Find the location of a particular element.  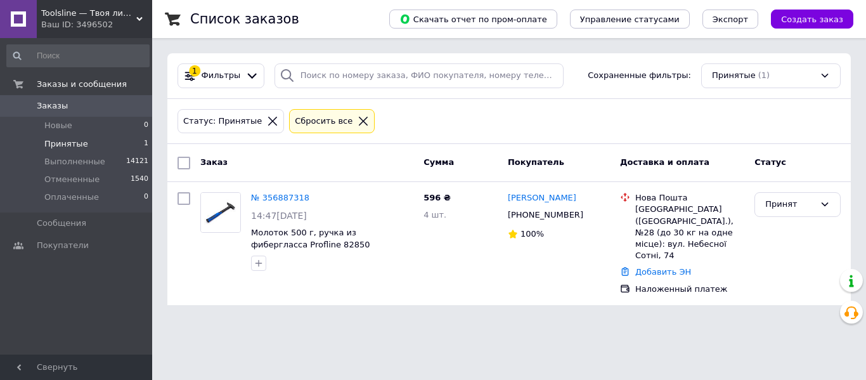

img: Фото товару is located at coordinates (221, 212).